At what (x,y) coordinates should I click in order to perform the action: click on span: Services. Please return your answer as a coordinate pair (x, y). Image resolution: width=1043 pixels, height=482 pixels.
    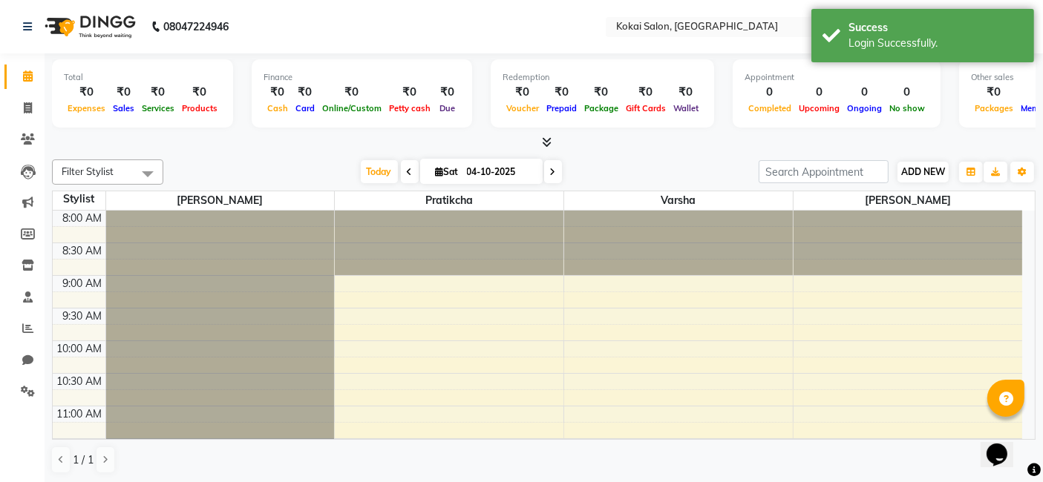
    Looking at the image, I should click on (158, 108).